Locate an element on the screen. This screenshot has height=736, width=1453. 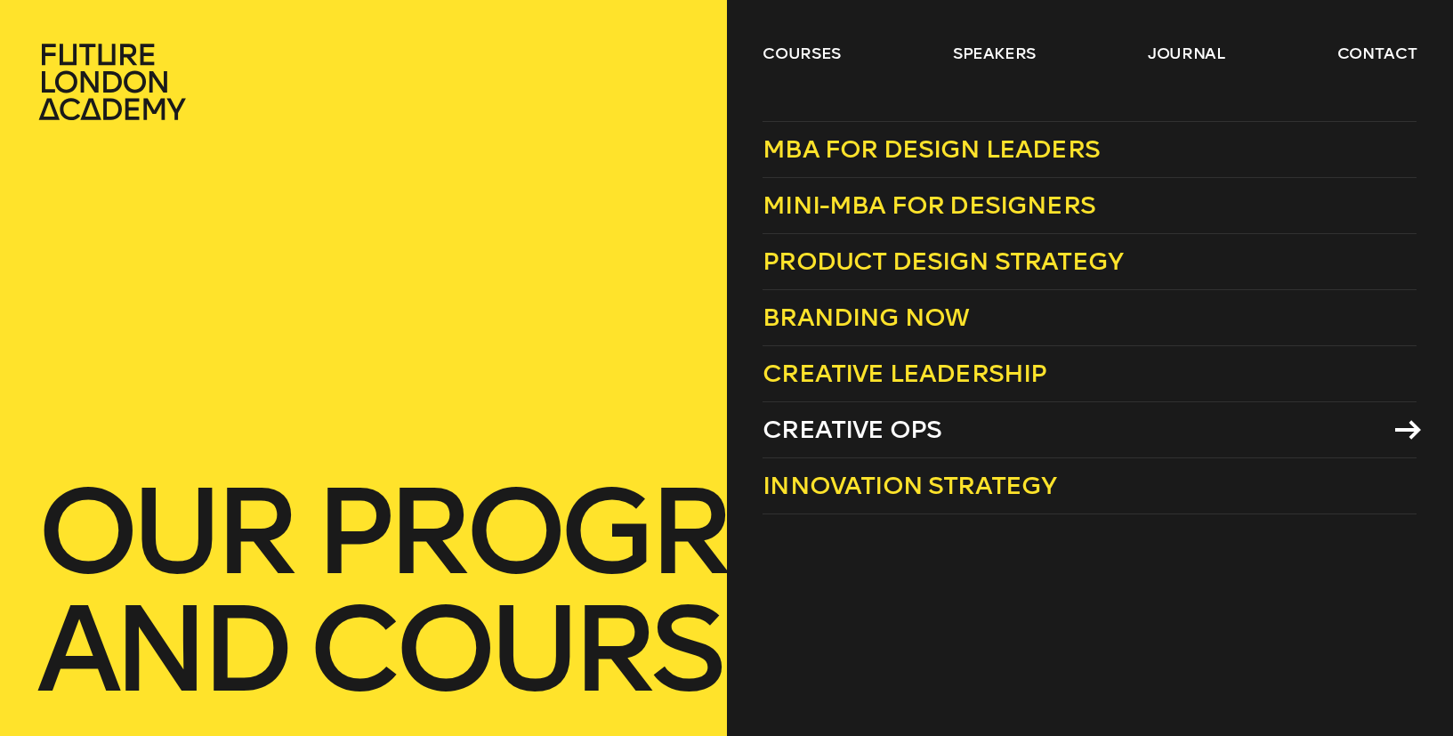
span: Creative Ops is located at coordinates (852, 429).